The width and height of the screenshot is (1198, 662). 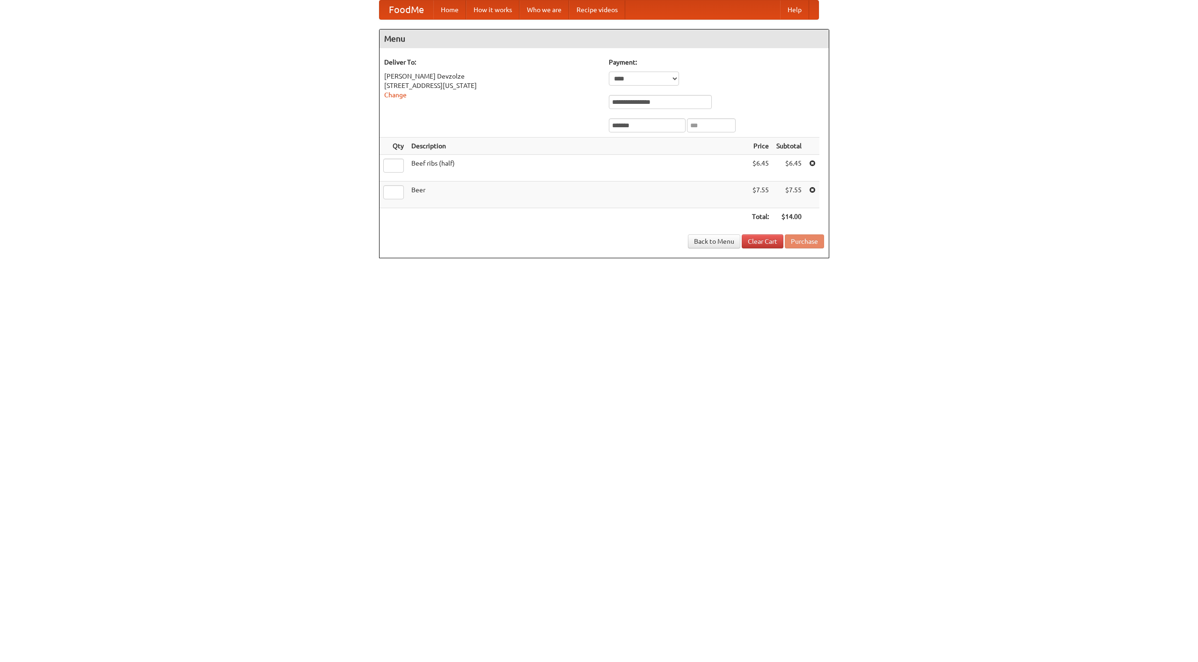 I want to click on a: Change, so click(x=396, y=95).